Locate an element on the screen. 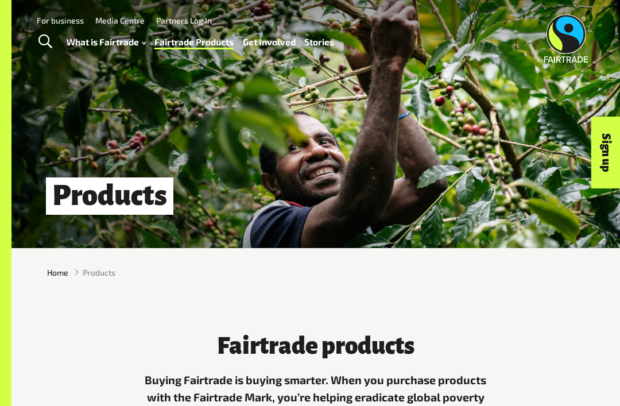 The image size is (620, 406). a: Toggle Search is located at coordinates (45, 42).